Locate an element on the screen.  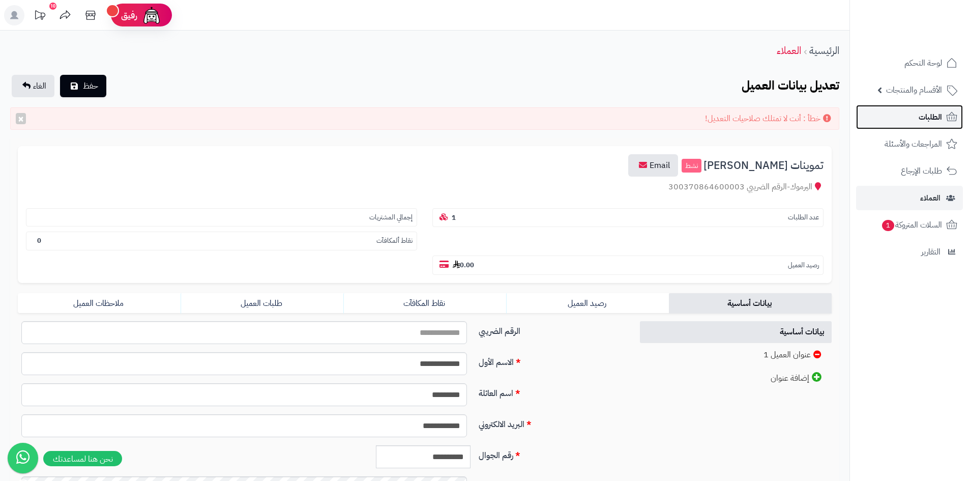
b: 1 is located at coordinates (454, 217).